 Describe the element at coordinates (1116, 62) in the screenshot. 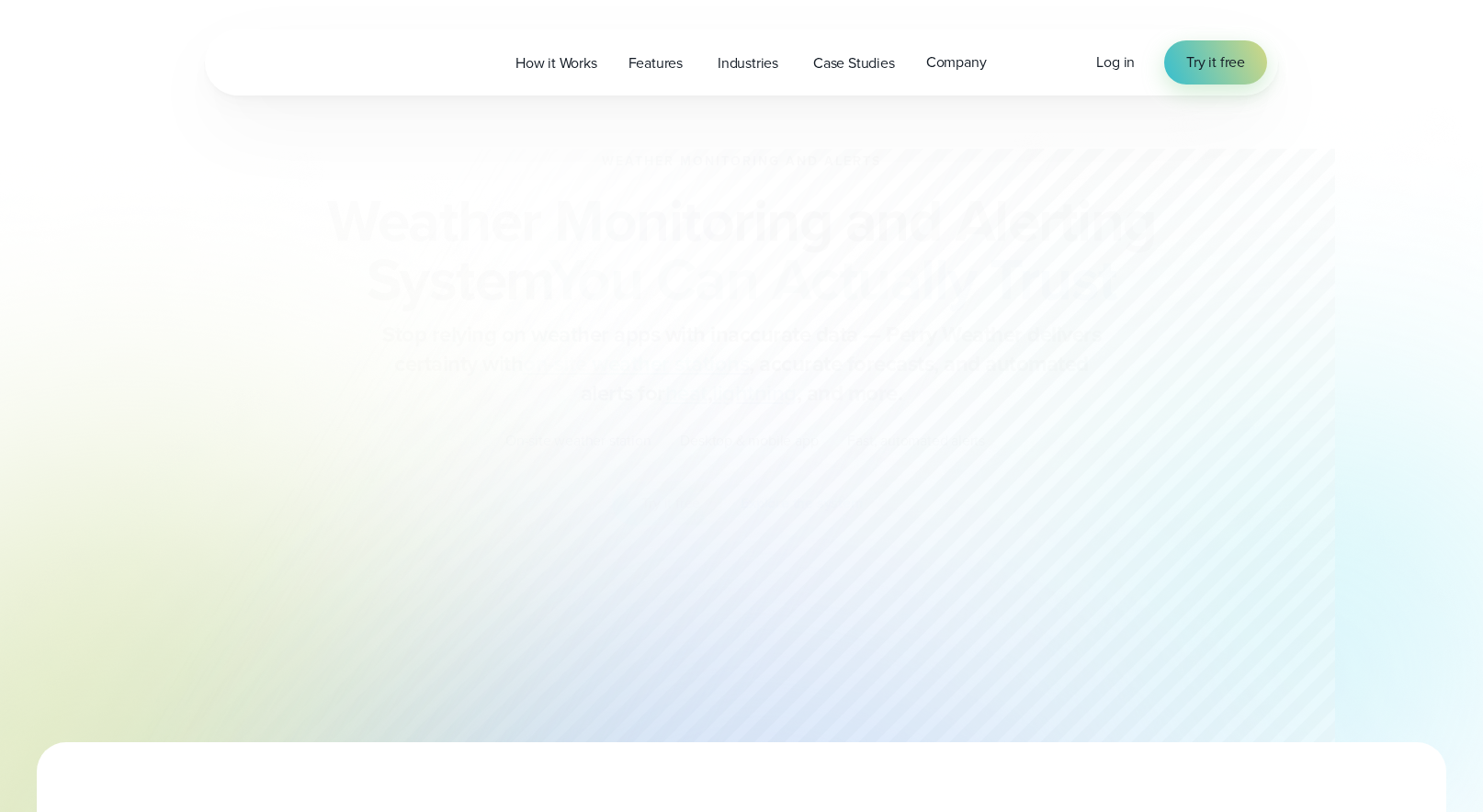

I see `a: Log in` at that location.